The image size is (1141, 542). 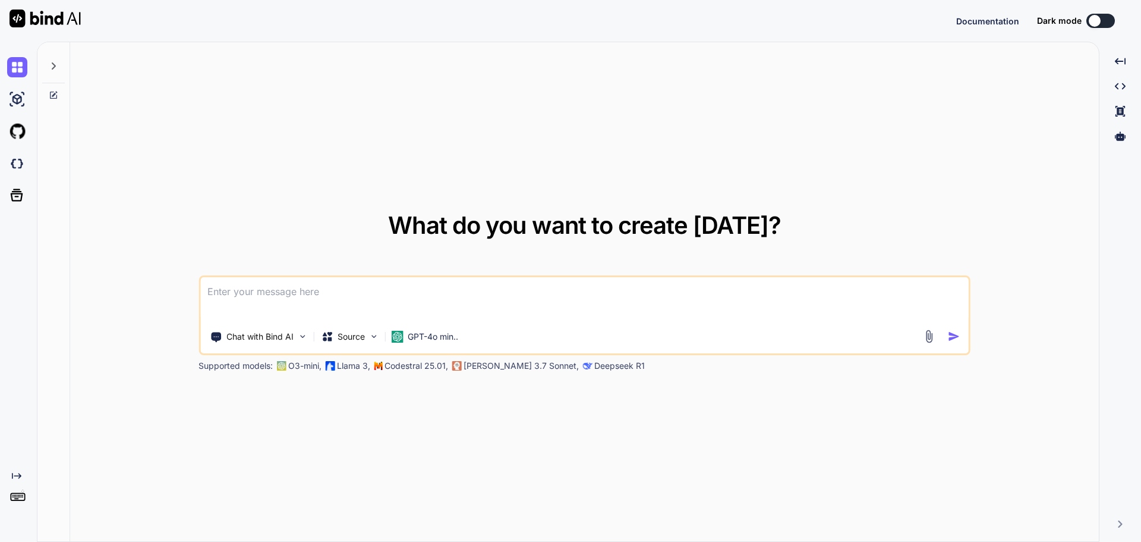 I want to click on img: Pick Models, so click(x=373, y=336).